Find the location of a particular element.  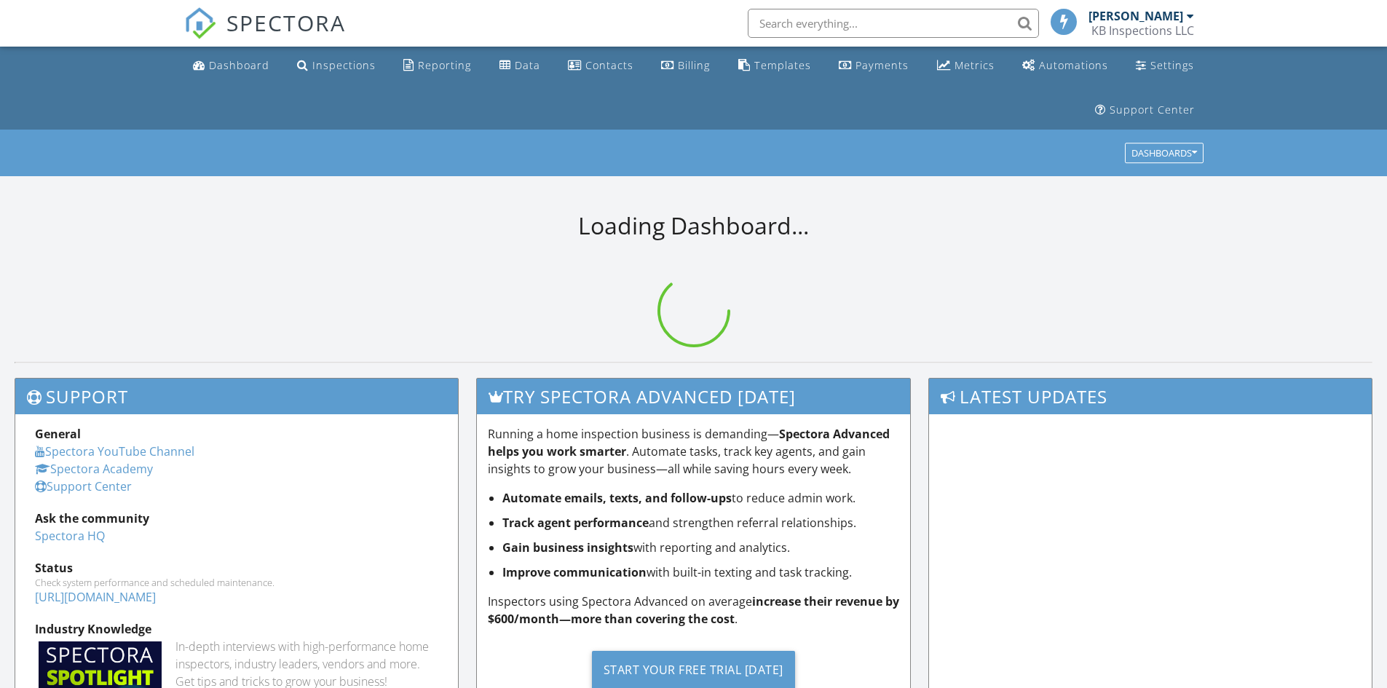

span: SPECTORA is located at coordinates (286, 23).